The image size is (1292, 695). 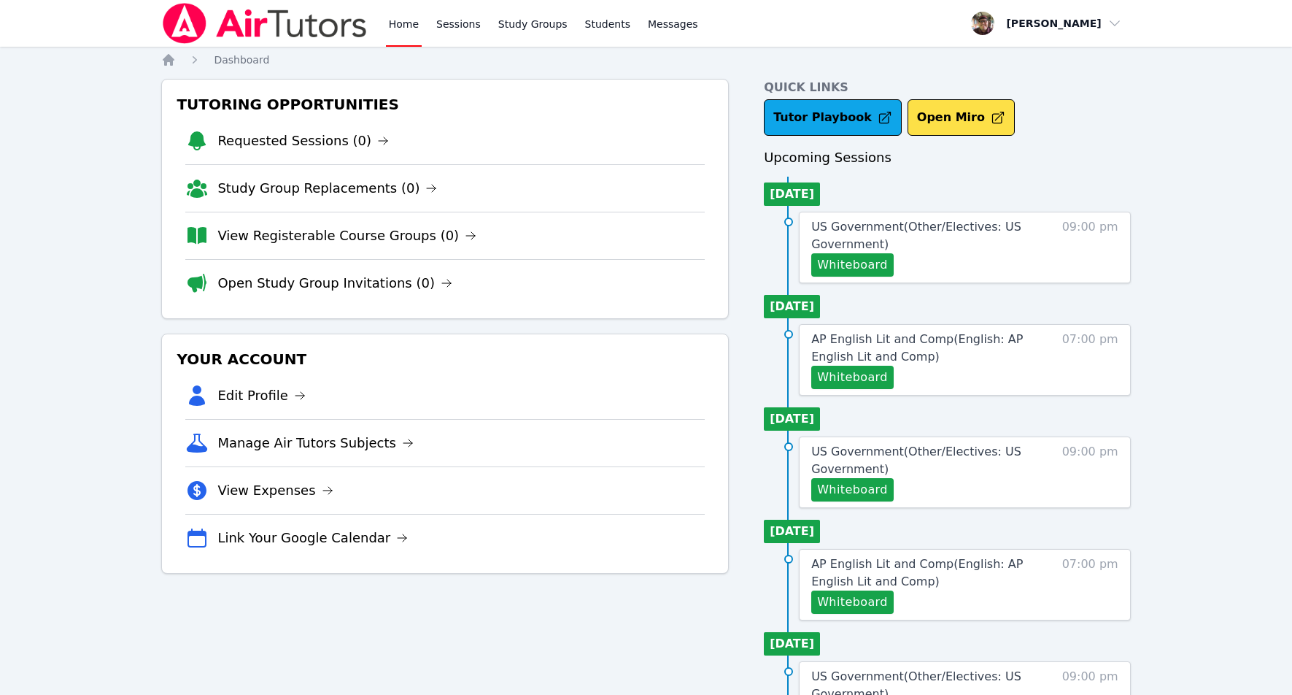 What do you see at coordinates (445, 359) in the screenshot?
I see `h3: Your Account` at bounding box center [445, 359].